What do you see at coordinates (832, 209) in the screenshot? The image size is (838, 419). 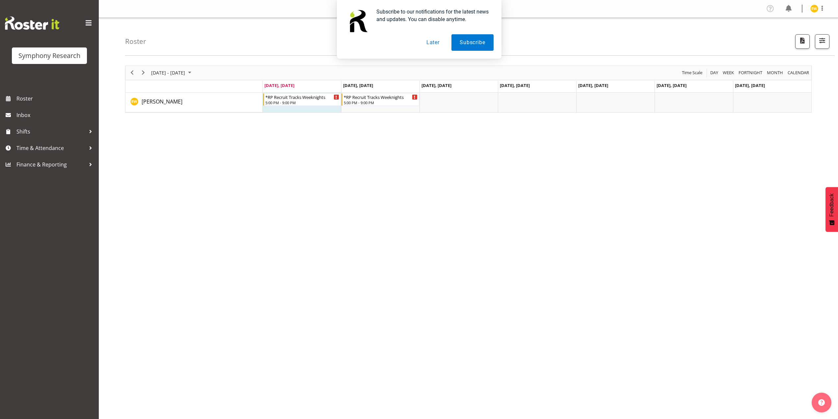 I see `button: Feedback - Show survey` at bounding box center [832, 209].